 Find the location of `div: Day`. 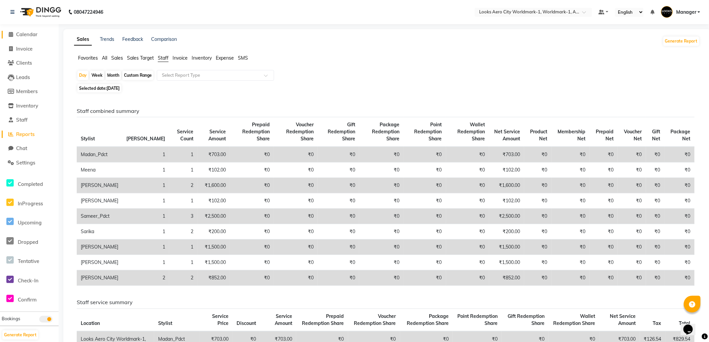

div: Day is located at coordinates (83, 75).